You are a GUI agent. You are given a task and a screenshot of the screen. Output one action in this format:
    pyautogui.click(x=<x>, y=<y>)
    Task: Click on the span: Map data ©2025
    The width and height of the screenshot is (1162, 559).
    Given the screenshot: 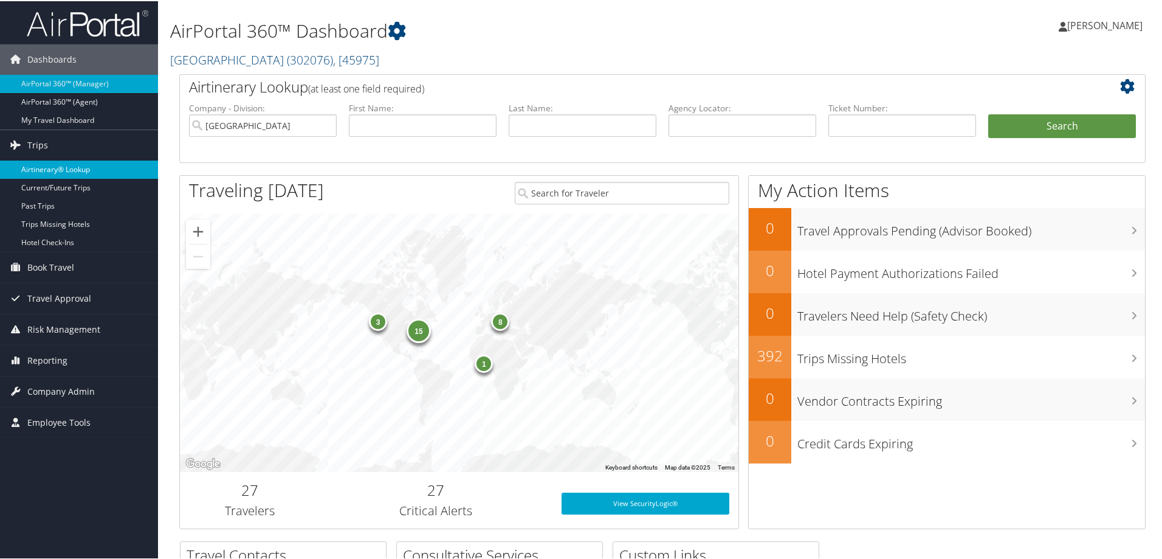 What is the action you would take?
    pyautogui.click(x=687, y=466)
    